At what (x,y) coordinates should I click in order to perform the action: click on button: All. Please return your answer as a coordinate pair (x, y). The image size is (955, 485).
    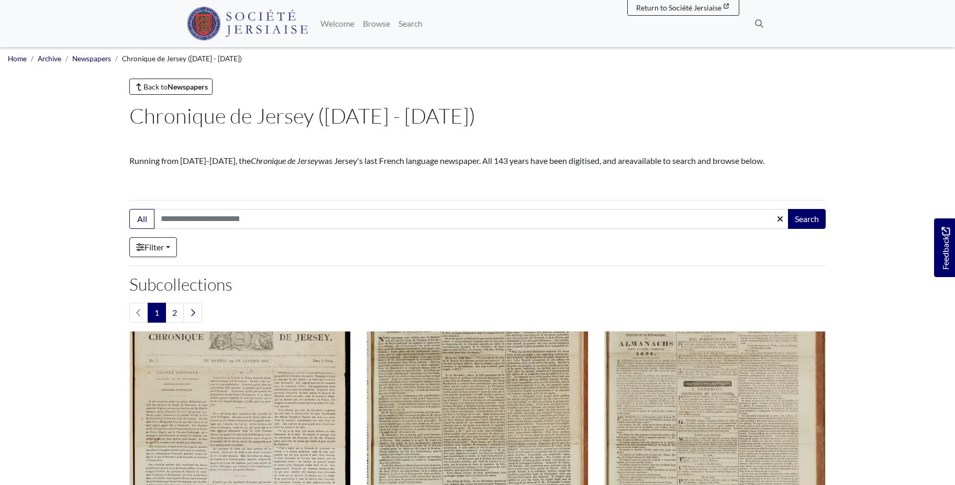
    Looking at the image, I should click on (142, 219).